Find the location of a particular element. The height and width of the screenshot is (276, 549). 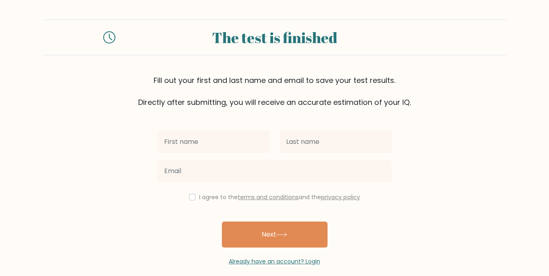

input: First name is located at coordinates (214, 142).